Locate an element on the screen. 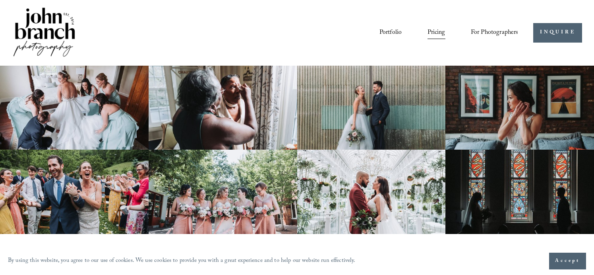 The height and width of the screenshot is (275, 594). span: For Photographers is located at coordinates (495, 33).